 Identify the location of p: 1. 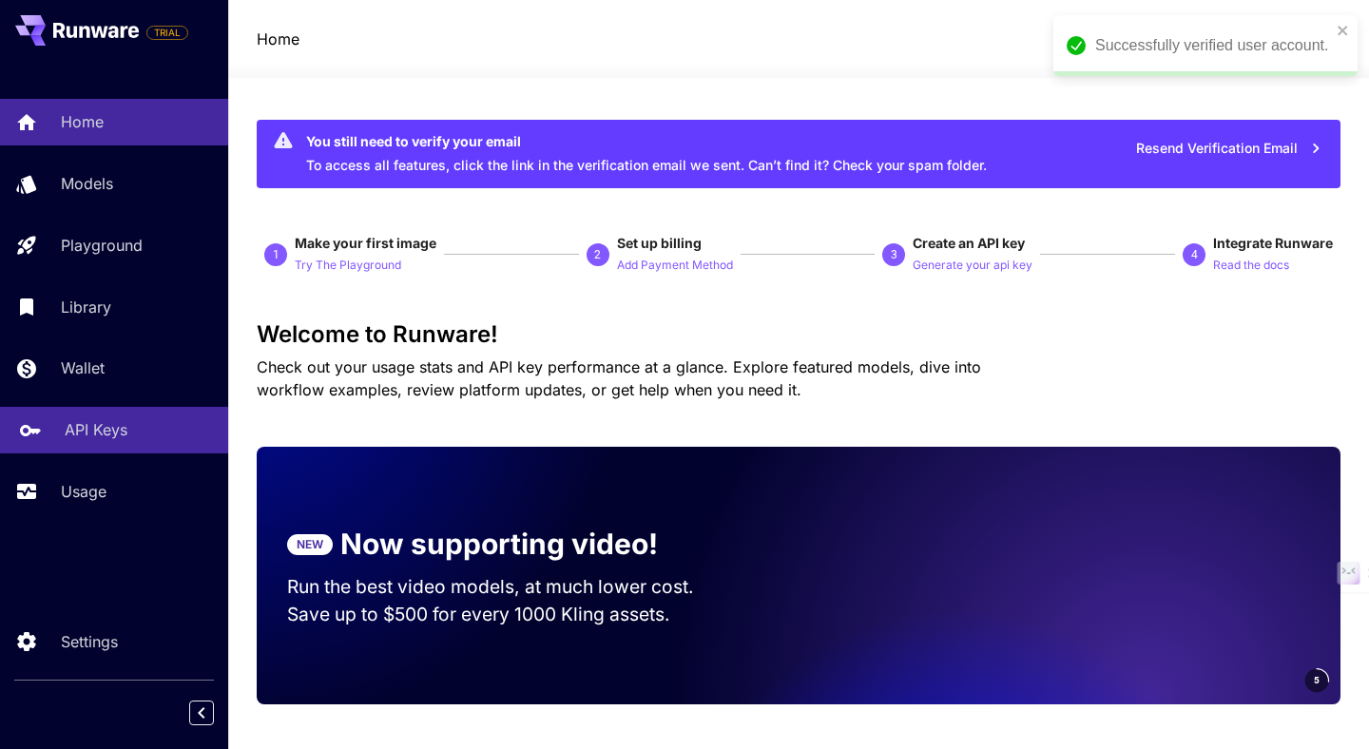
(276, 255).